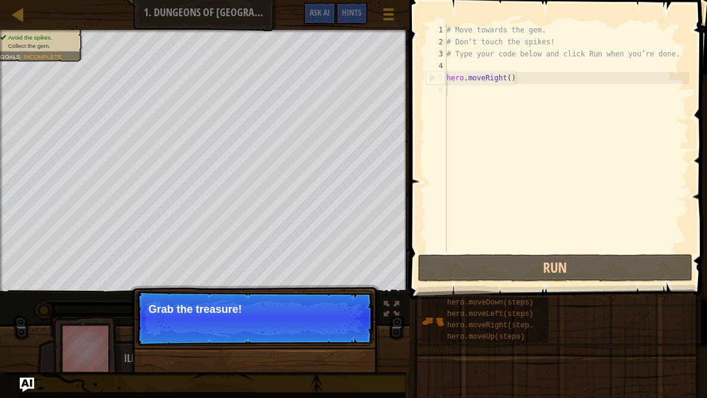 The image size is (707, 398). What do you see at coordinates (437, 78) in the screenshot?
I see `div: 5` at bounding box center [437, 78].